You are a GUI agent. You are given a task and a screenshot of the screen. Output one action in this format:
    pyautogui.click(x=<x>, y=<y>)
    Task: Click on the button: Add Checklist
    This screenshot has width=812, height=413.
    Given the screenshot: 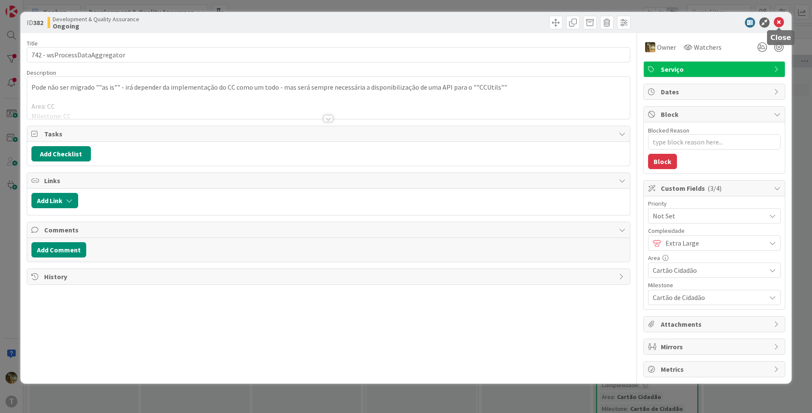 What is the action you would take?
    pyautogui.click(x=61, y=154)
    